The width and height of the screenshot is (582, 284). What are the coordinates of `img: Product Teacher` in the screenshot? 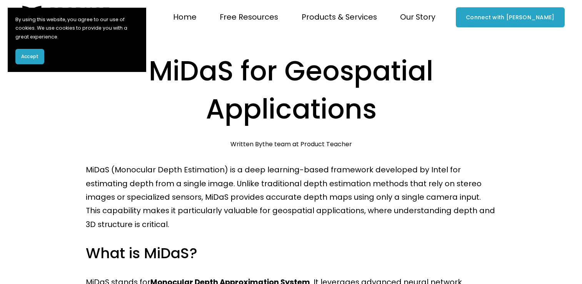 It's located at (64, 17).